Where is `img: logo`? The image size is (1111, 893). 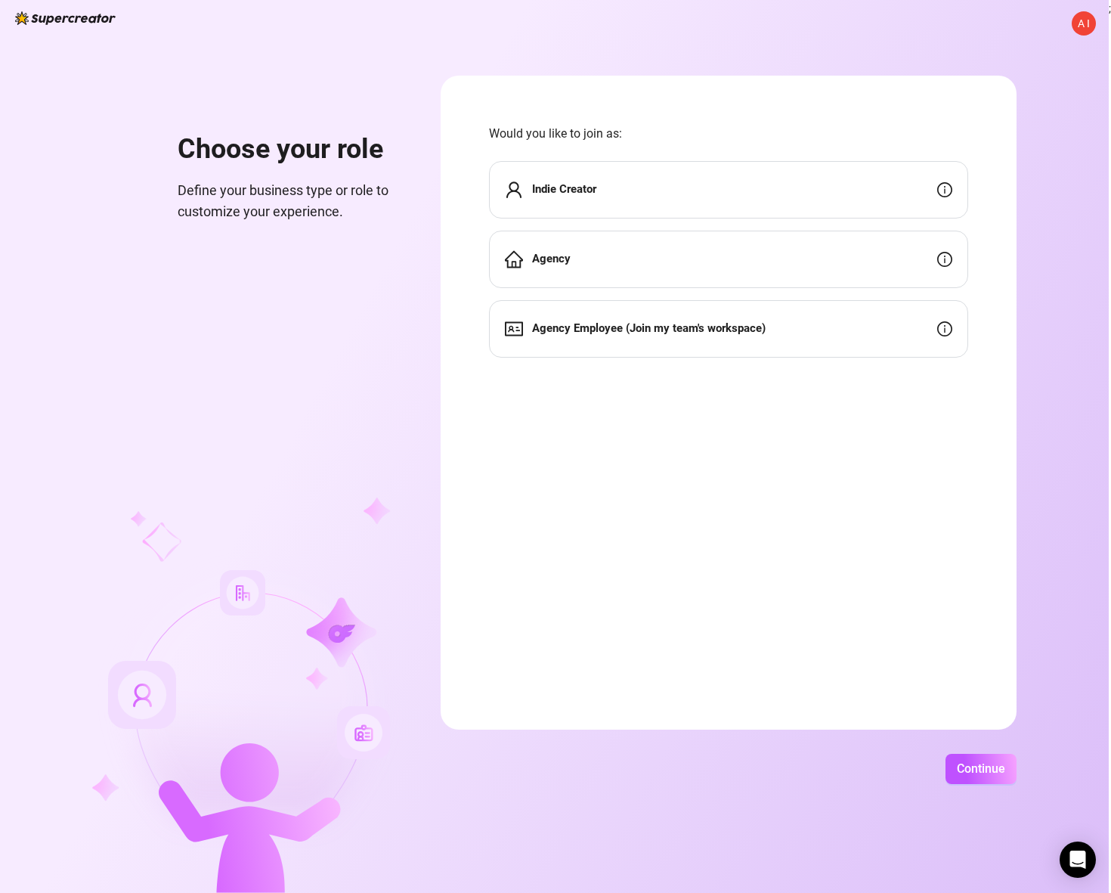 img: logo is located at coordinates (65, 18).